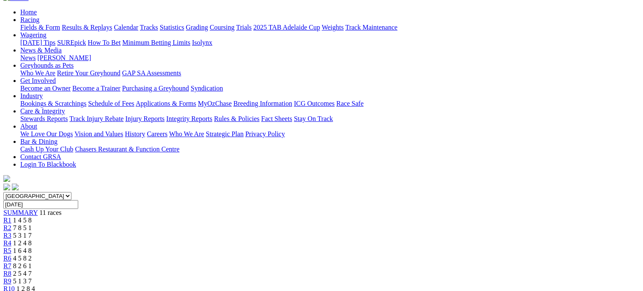 The image size is (643, 291). Describe the element at coordinates (265, 134) in the screenshot. I see `a: Privacy Policy` at that location.